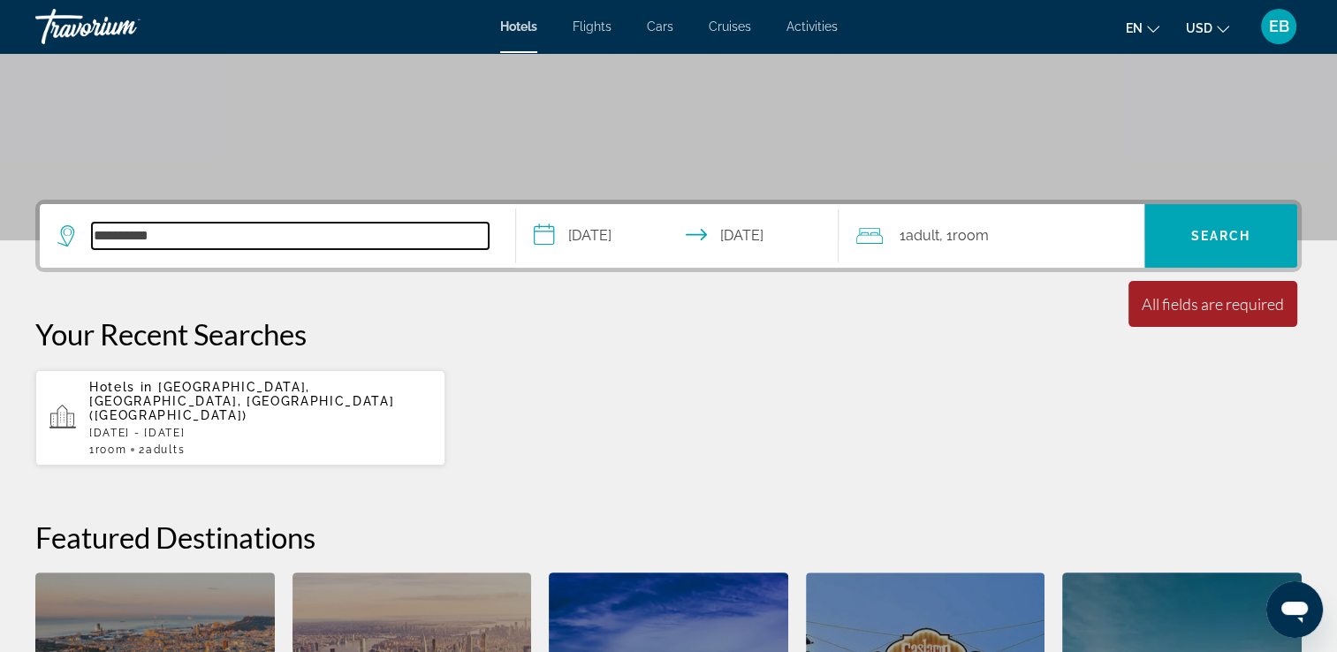 The height and width of the screenshot is (652, 1337). Describe the element at coordinates (812, 27) in the screenshot. I see `a: Activities` at that location.